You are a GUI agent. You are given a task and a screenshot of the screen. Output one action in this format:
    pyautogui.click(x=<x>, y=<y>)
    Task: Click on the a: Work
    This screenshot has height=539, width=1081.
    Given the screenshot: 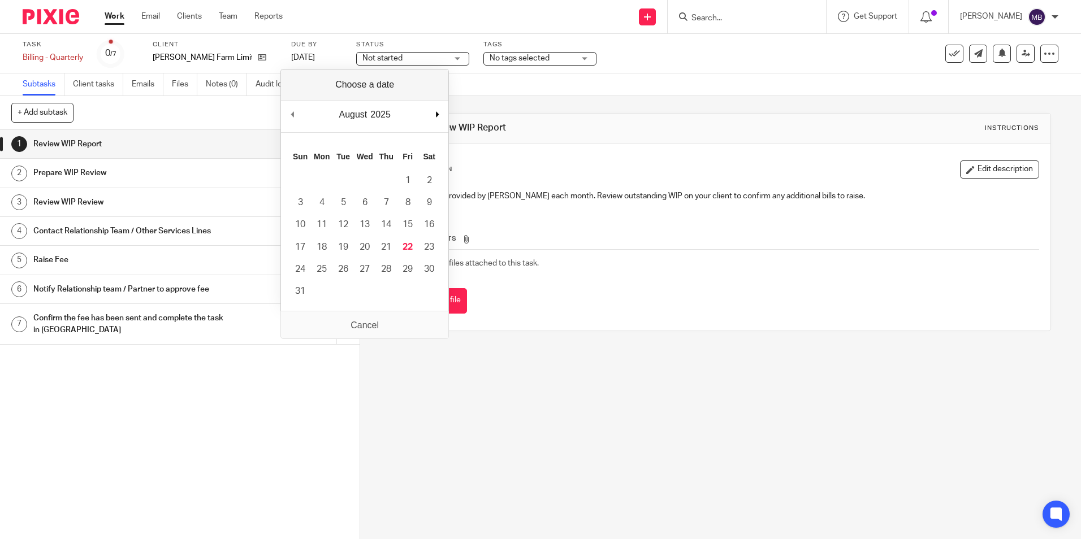 What is the action you would take?
    pyautogui.click(x=114, y=16)
    